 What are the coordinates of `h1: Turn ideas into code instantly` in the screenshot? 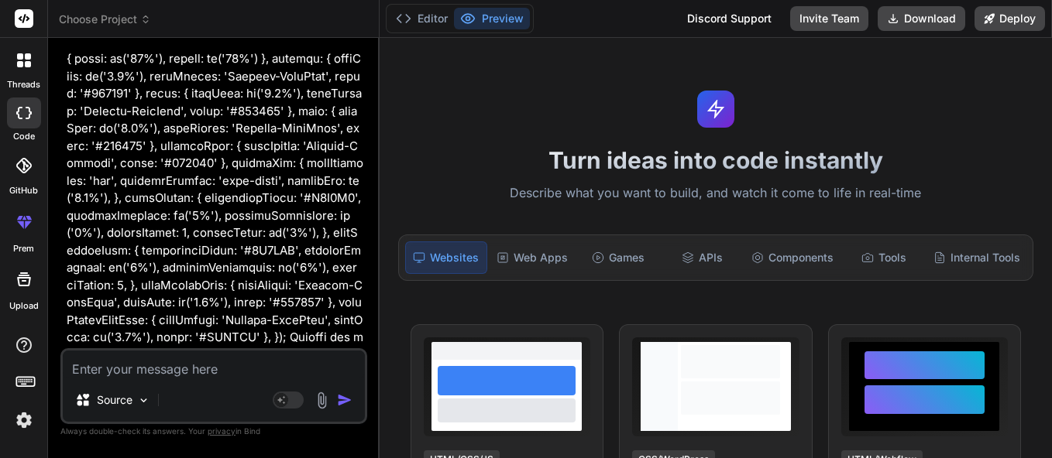 It's located at (716, 160).